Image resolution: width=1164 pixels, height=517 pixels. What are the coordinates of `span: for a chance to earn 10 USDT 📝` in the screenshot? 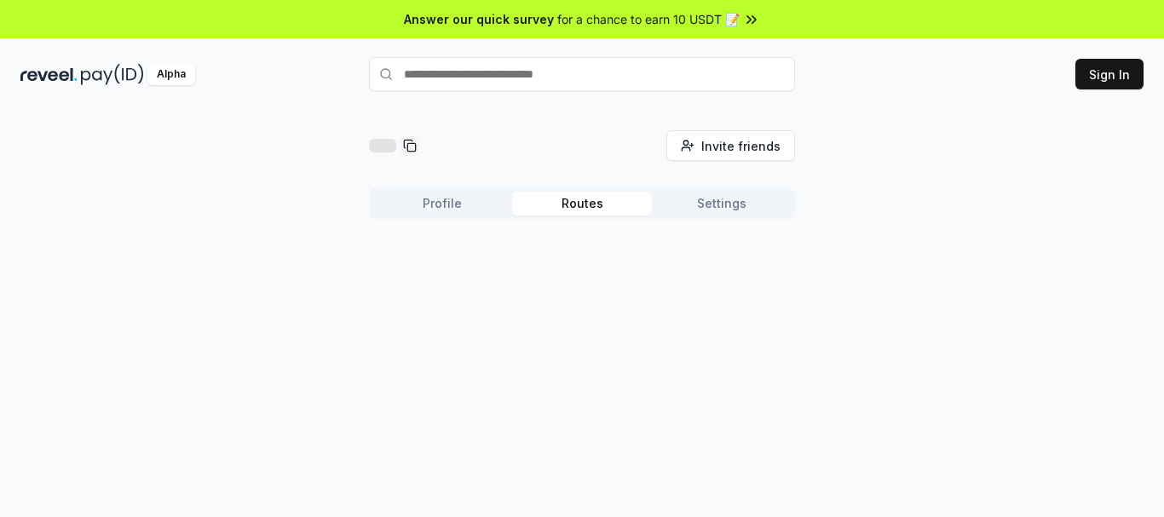 It's located at (649, 19).